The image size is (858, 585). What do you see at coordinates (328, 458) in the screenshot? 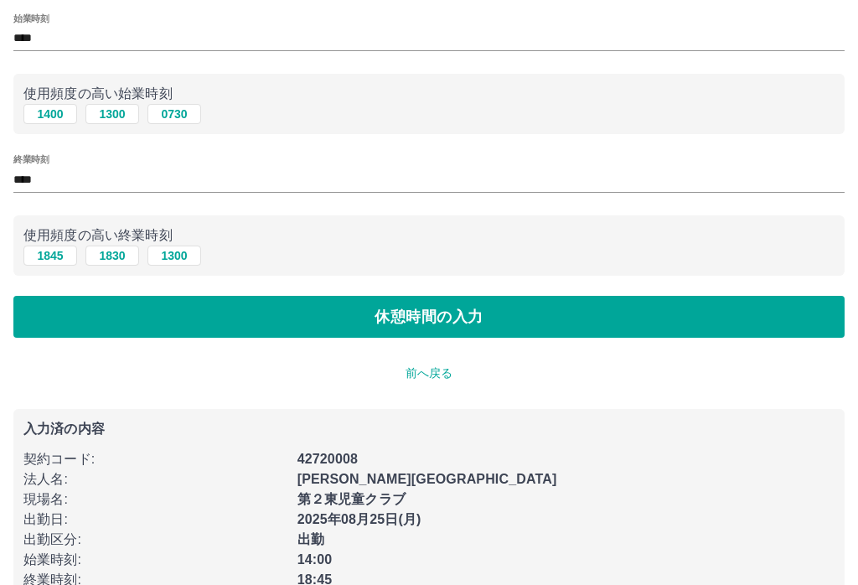
I see `b: 42720008` at bounding box center [328, 458].